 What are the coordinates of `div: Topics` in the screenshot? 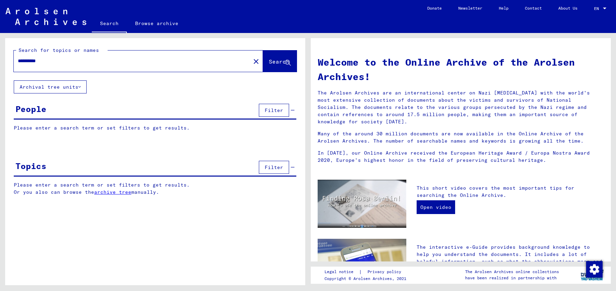 It's located at (31, 166).